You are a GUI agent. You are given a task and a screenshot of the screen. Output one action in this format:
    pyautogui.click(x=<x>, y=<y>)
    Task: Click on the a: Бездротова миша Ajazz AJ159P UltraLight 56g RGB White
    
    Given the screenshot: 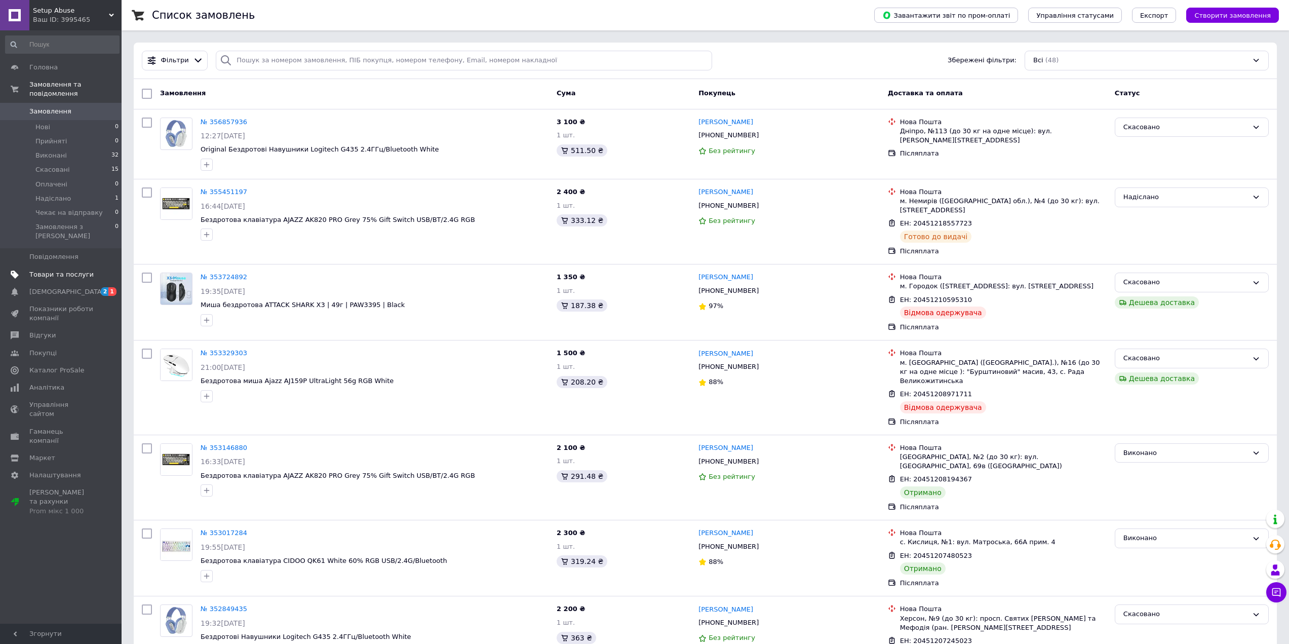 What is the action you would take?
    pyautogui.click(x=297, y=380)
    